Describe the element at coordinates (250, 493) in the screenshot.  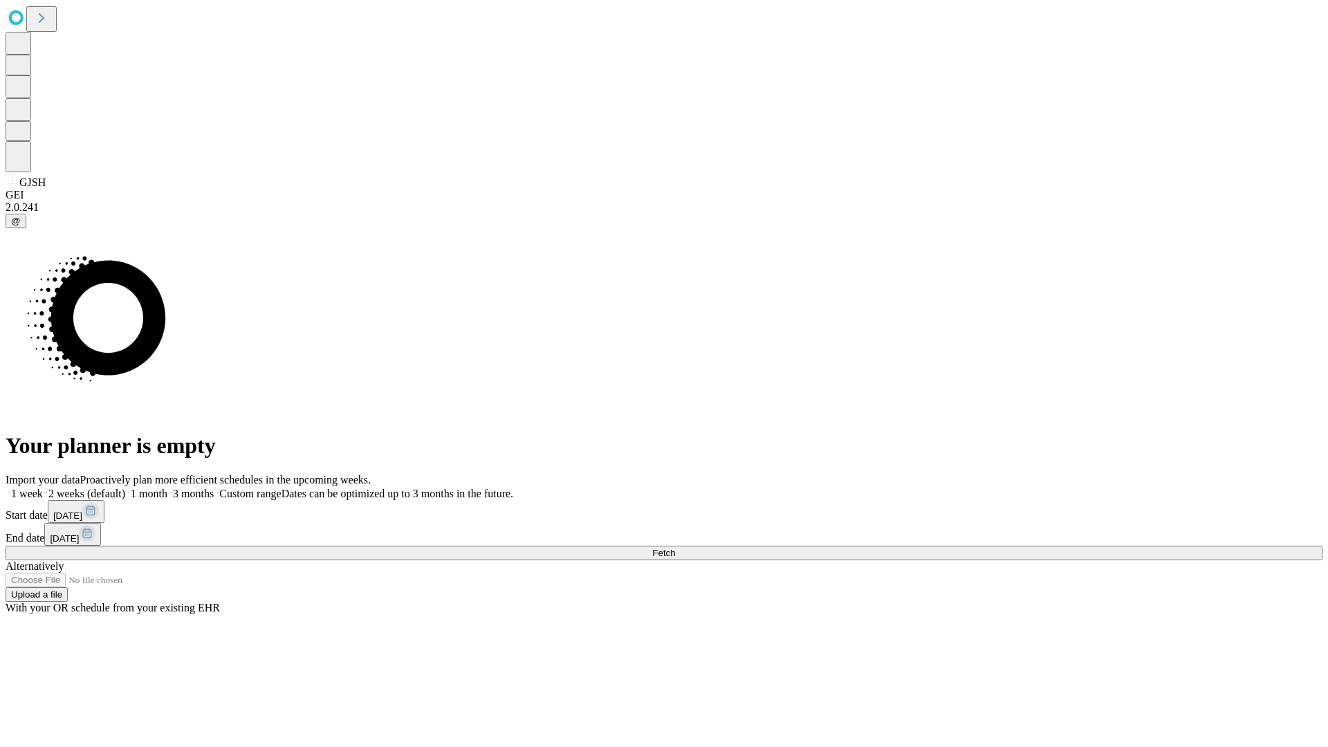
I see `span: Custom range` at that location.